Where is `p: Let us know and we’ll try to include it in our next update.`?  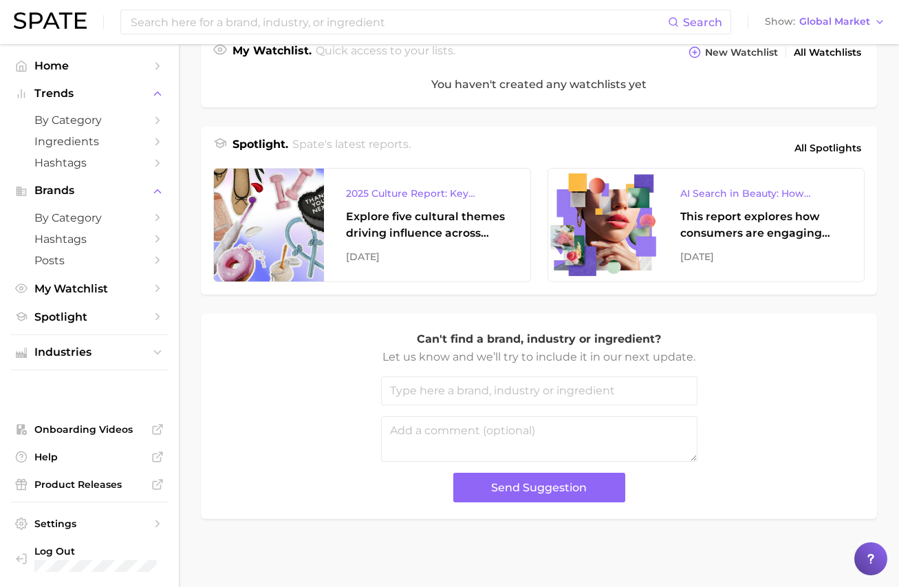 p: Let us know and we’ll try to include it in our next update. is located at coordinates (540, 357).